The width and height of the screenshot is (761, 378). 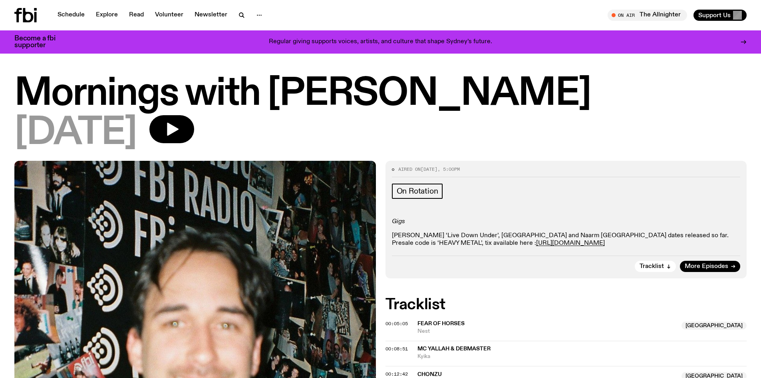 I want to click on h3: Become a fbi supporter, so click(x=40, y=42).